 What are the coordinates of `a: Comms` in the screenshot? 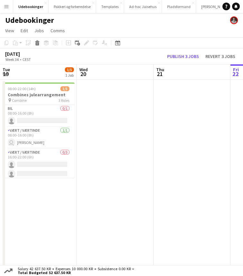 It's located at (58, 31).